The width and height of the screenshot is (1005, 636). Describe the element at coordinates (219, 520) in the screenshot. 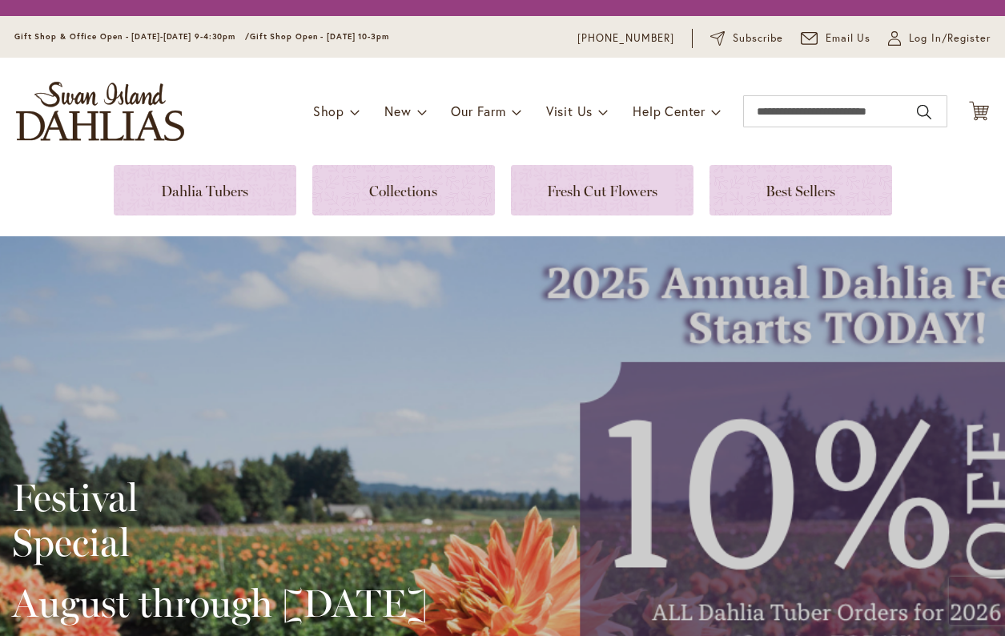

I see `h2: Festival Special` at that location.